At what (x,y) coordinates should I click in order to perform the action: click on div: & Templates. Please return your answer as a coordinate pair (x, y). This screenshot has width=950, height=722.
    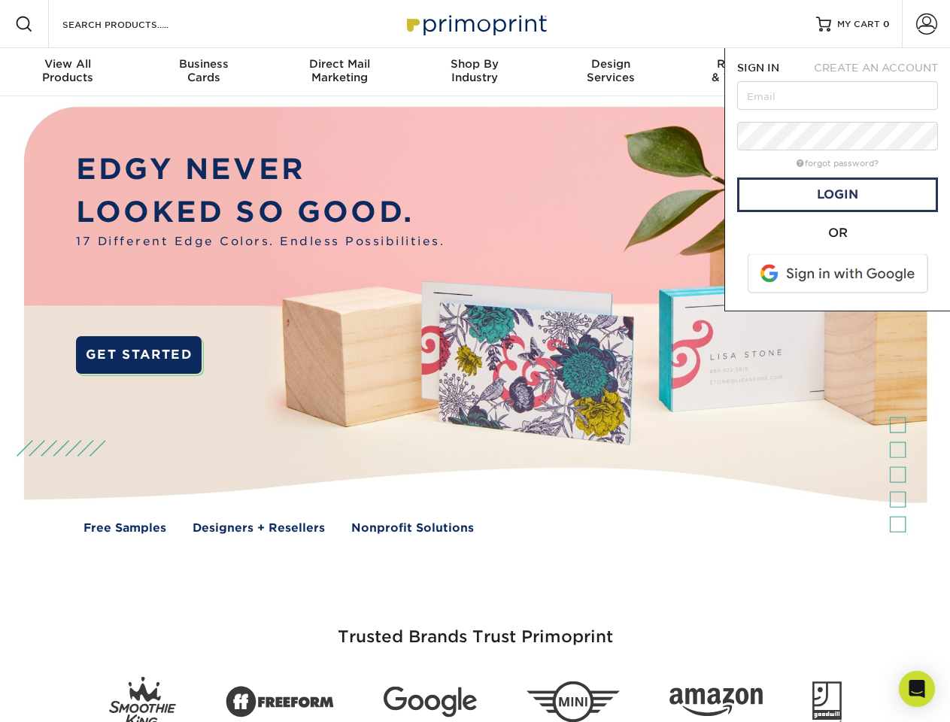
    Looking at the image, I should click on (746, 71).